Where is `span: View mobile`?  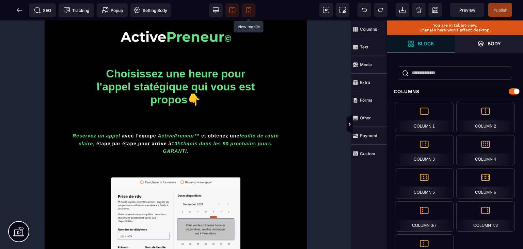
span: View mobile is located at coordinates (249, 10).